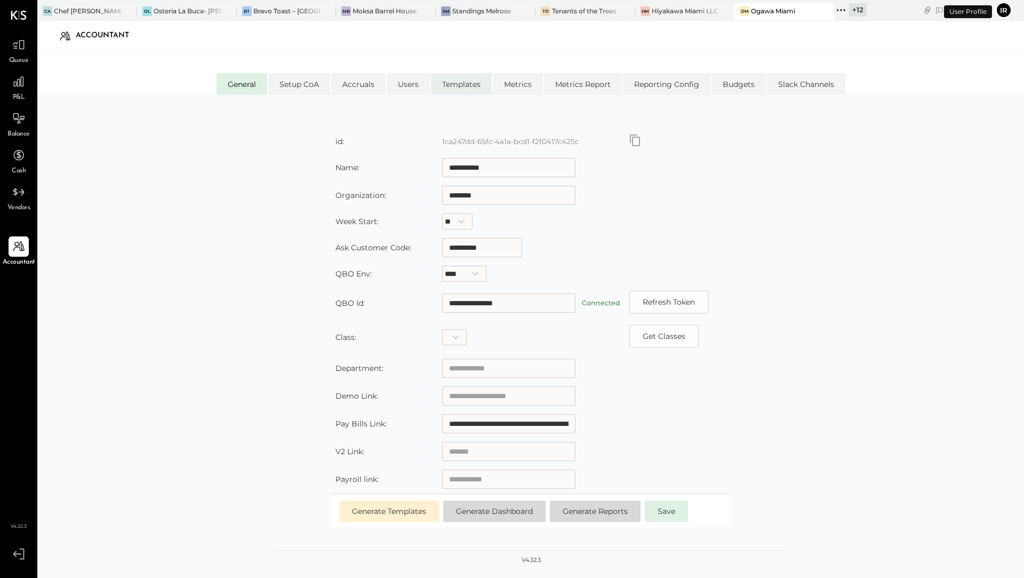 The image size is (1024, 578). Describe the element at coordinates (373, 248) in the screenshot. I see `label: Ask Customer Code:` at that location.